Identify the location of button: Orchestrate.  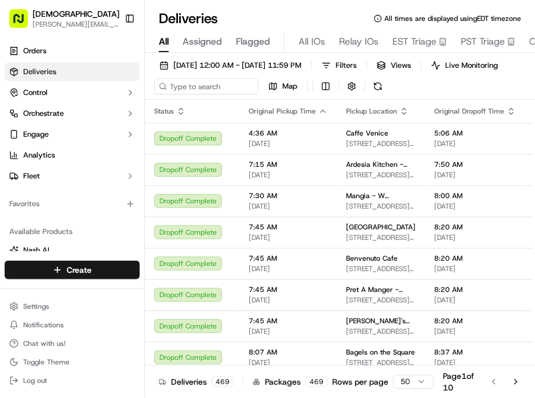
(72, 114).